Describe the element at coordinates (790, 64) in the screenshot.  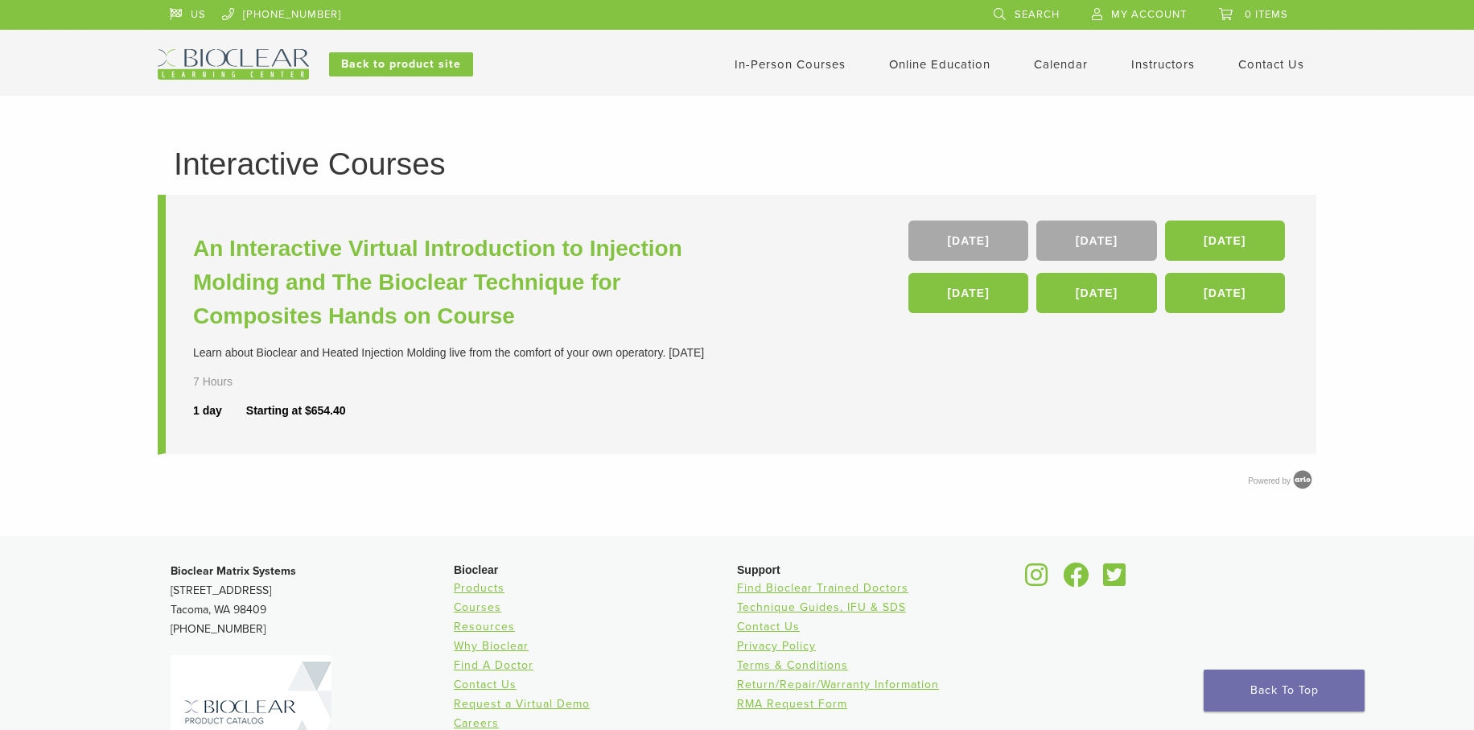
I see `a: In-Person Courses` at that location.